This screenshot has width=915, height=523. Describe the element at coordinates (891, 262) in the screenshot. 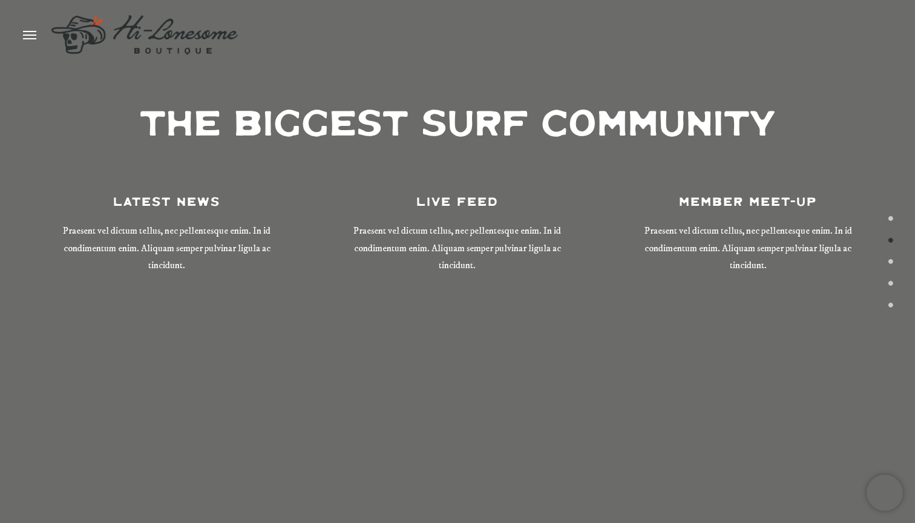

I see `button: 3` at that location.